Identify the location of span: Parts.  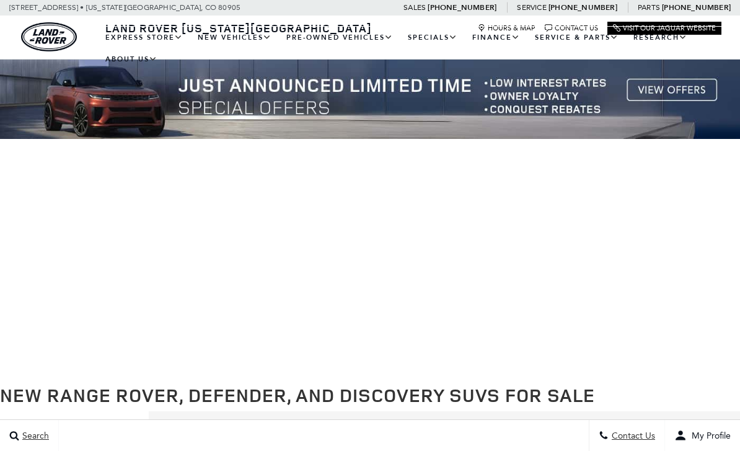
(649, 7).